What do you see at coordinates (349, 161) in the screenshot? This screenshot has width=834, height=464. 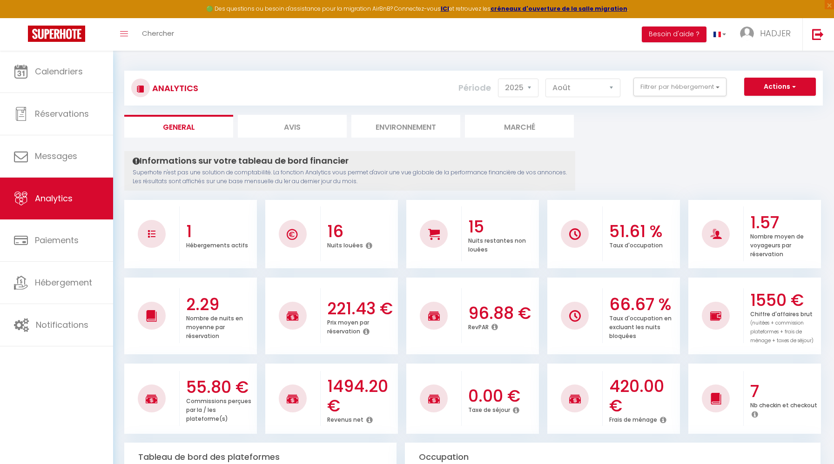 I see `h4: Informations sur votre tableau de bord financier` at bounding box center [349, 161].